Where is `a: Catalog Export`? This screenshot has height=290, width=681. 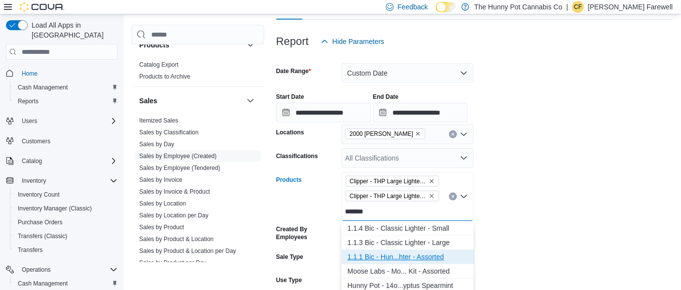
a: Catalog Export is located at coordinates (159, 65).